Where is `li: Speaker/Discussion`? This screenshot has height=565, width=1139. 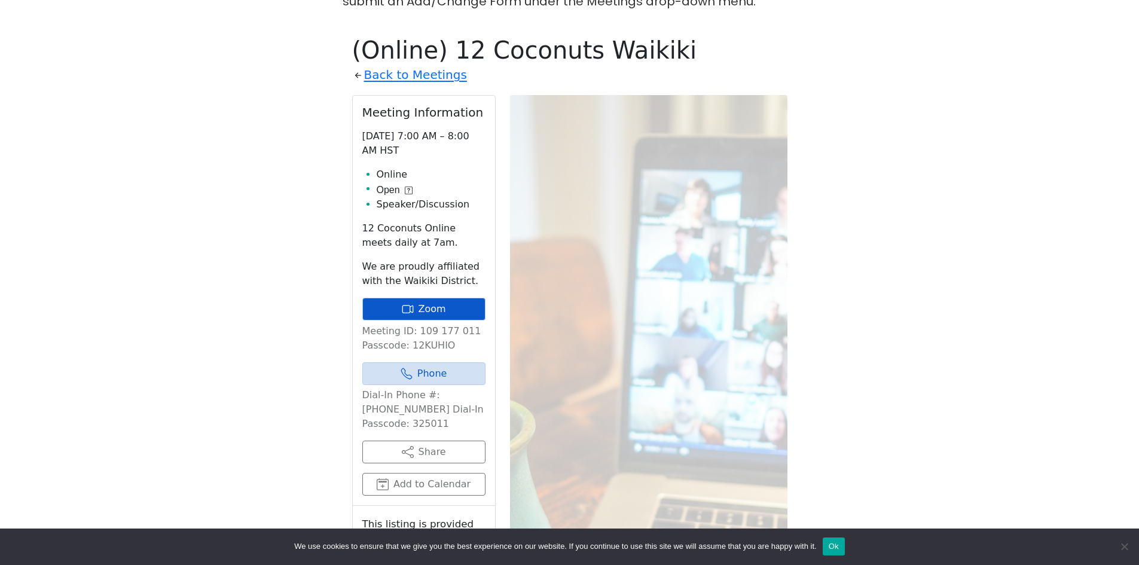
li: Speaker/Discussion is located at coordinates (431, 204).